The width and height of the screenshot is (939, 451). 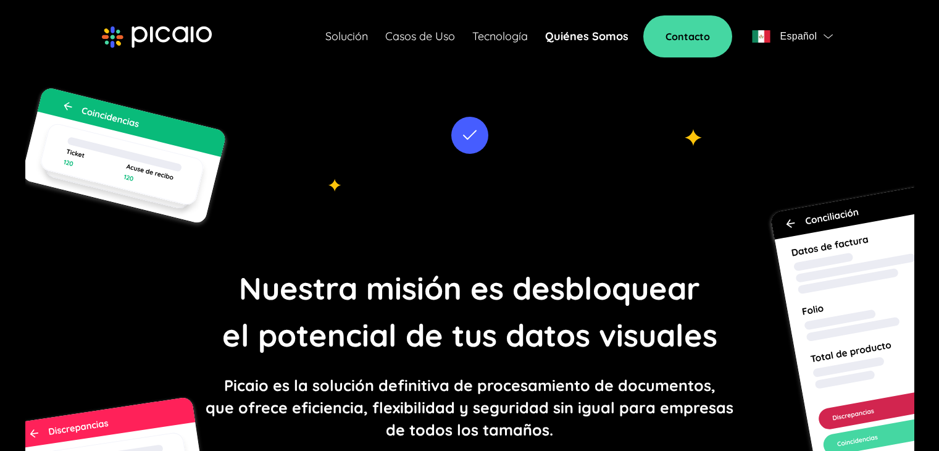 I want to click on span: Español, so click(x=798, y=36).